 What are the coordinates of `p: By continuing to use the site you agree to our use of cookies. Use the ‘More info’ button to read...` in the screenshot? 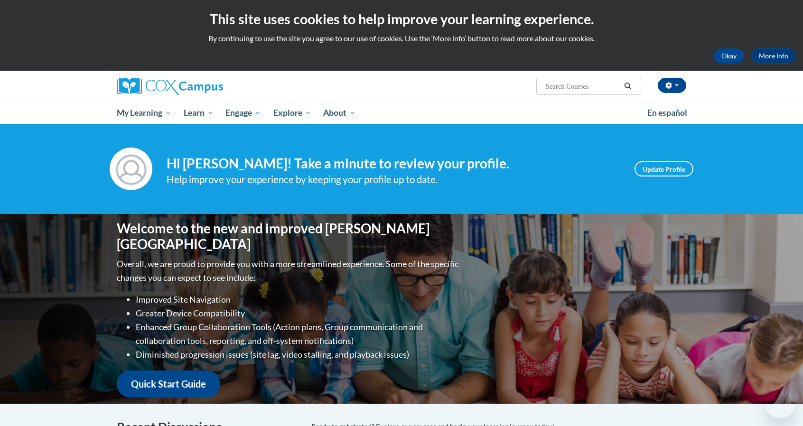 It's located at (401, 38).